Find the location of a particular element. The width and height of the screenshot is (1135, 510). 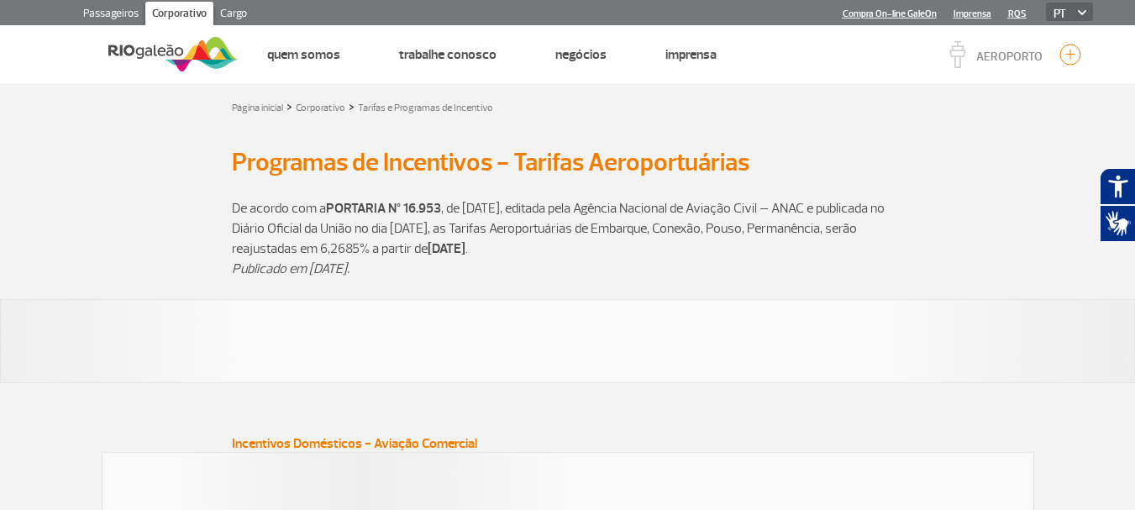

strong: PORTARIA Nº 16.953 is located at coordinates (383, 208).